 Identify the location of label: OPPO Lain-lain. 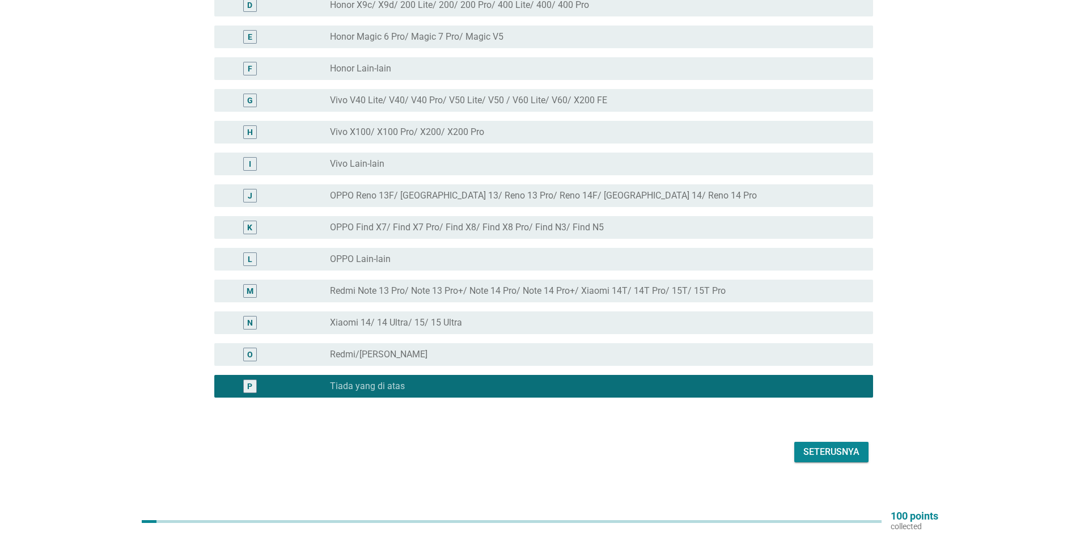
(360, 259).